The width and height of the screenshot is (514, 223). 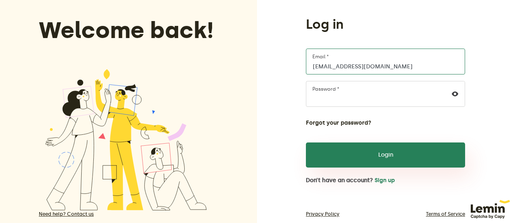 I want to click on label: Password *, so click(x=326, y=89).